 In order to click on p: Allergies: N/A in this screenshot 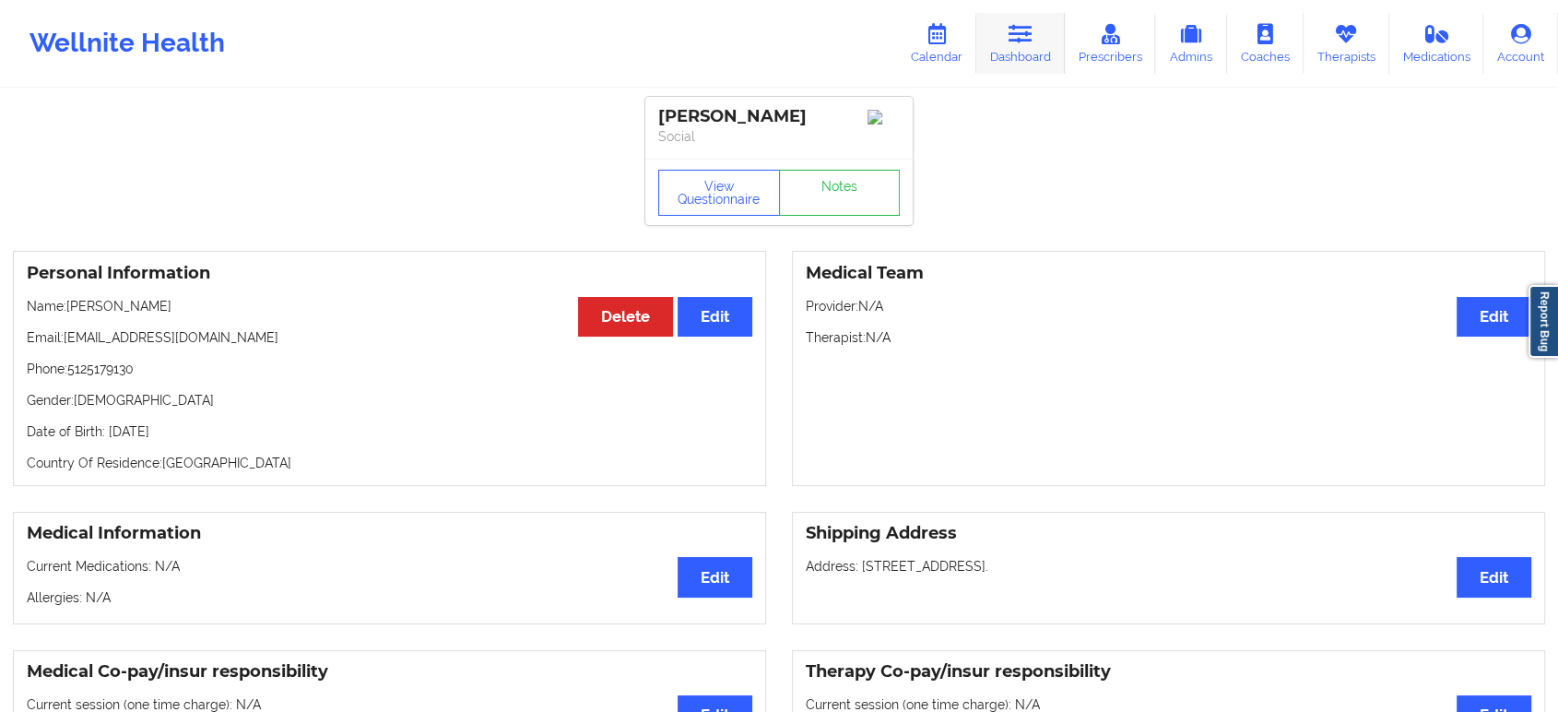, I will do `click(389, 597)`.